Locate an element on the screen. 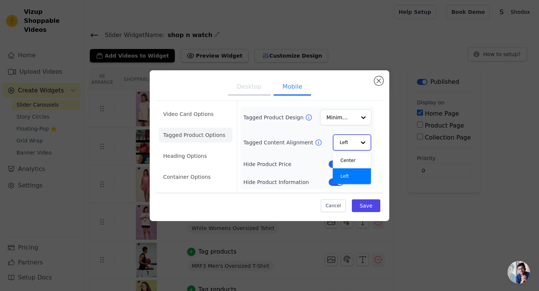  li: Video Card Options is located at coordinates (195, 114).